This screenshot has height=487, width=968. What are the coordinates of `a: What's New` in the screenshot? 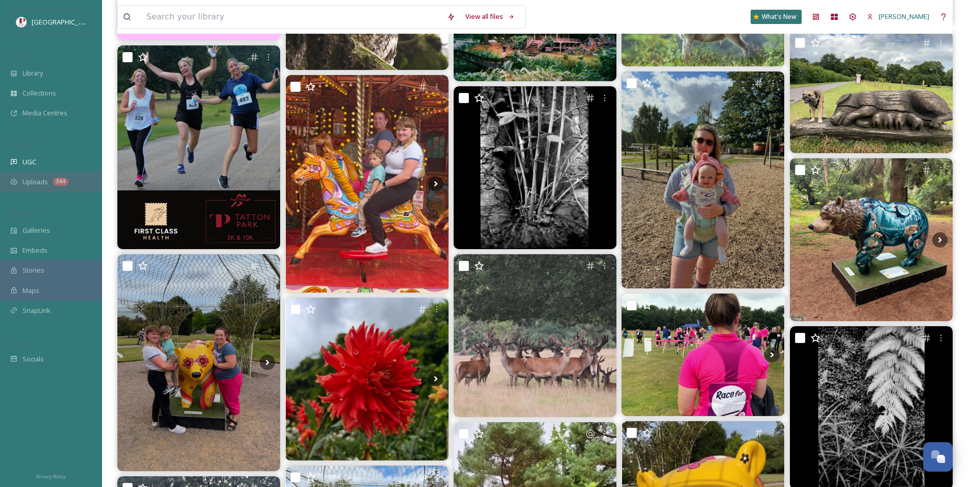 It's located at (776, 17).